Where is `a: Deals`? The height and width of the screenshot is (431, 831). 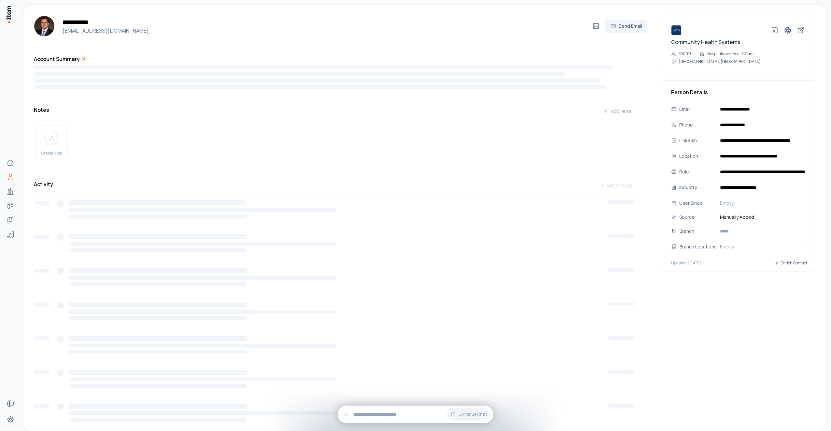 a: Deals is located at coordinates (10, 206).